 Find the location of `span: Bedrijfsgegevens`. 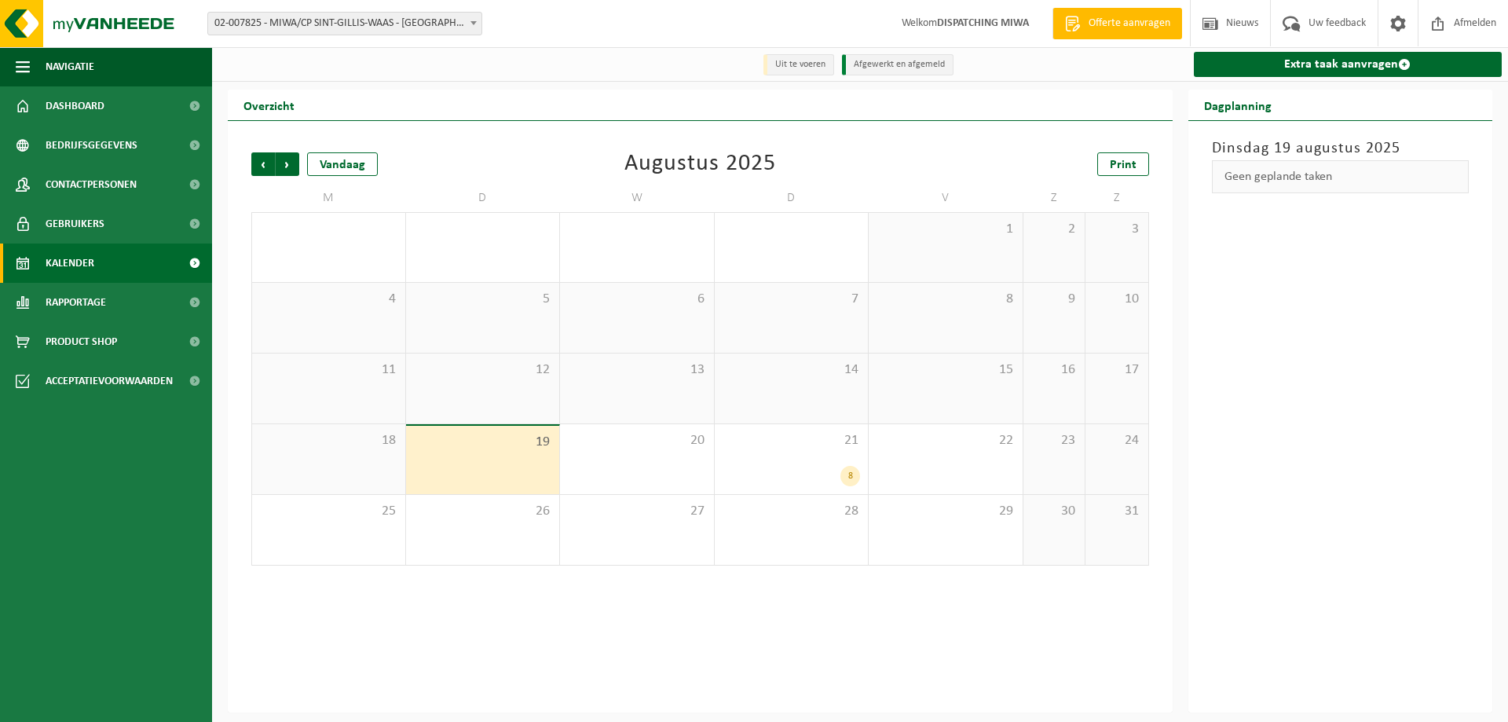

span: Bedrijfsgegevens is located at coordinates (91, 145).